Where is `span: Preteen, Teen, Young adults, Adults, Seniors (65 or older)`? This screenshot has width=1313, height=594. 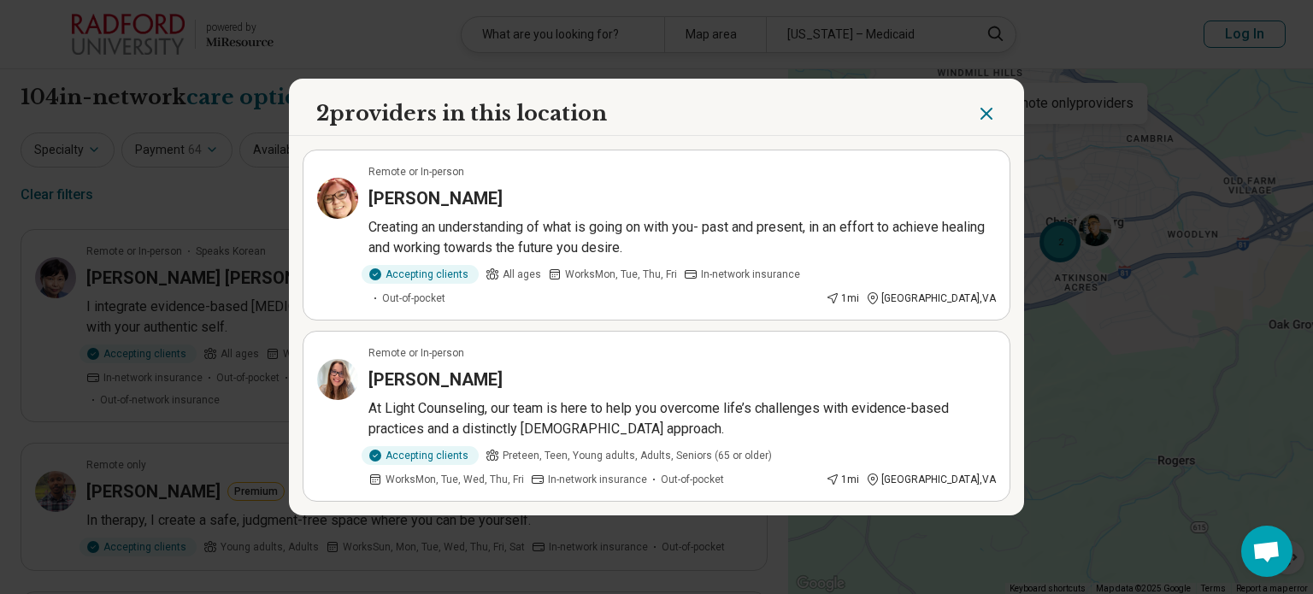 span: Preteen, Teen, Young adults, Adults, Seniors (65 or older) is located at coordinates (637, 456).